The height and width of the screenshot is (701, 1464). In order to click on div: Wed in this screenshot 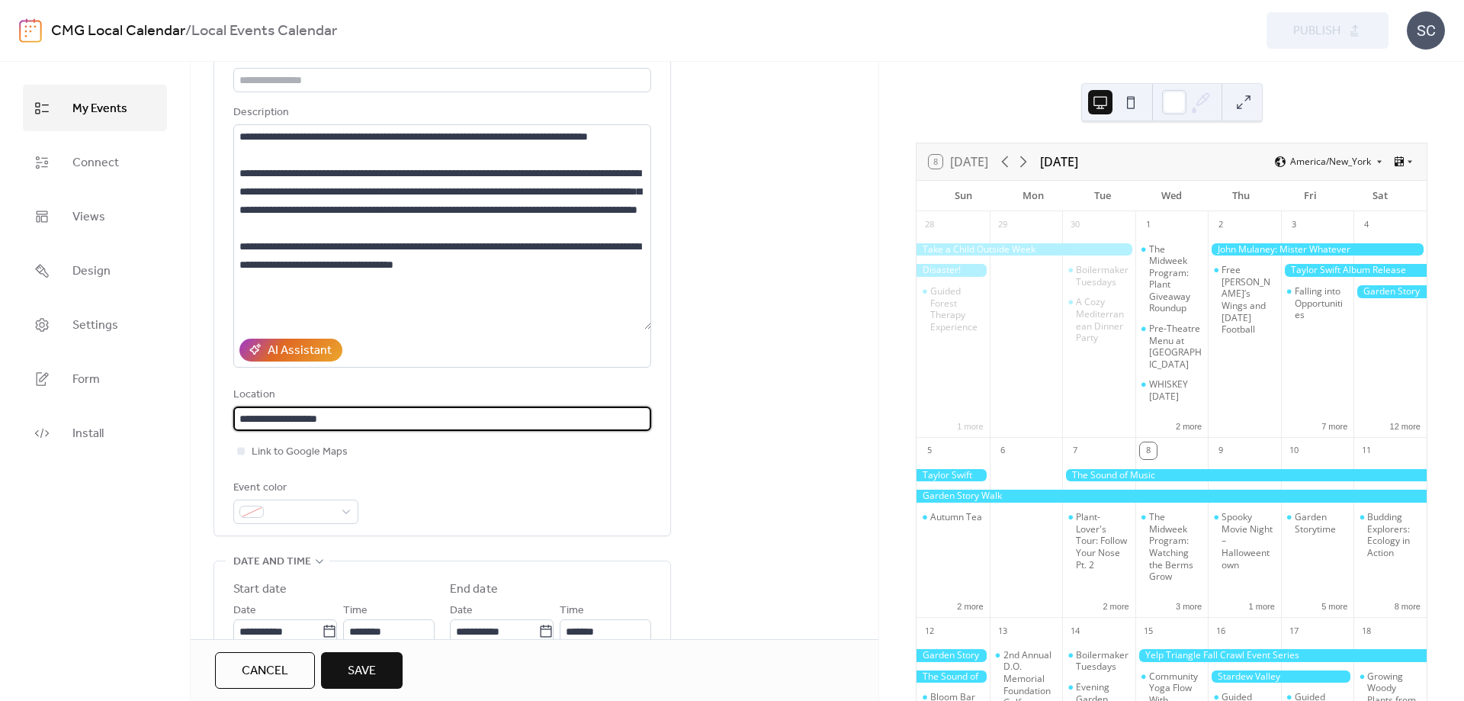, I will do `click(1171, 196)`.